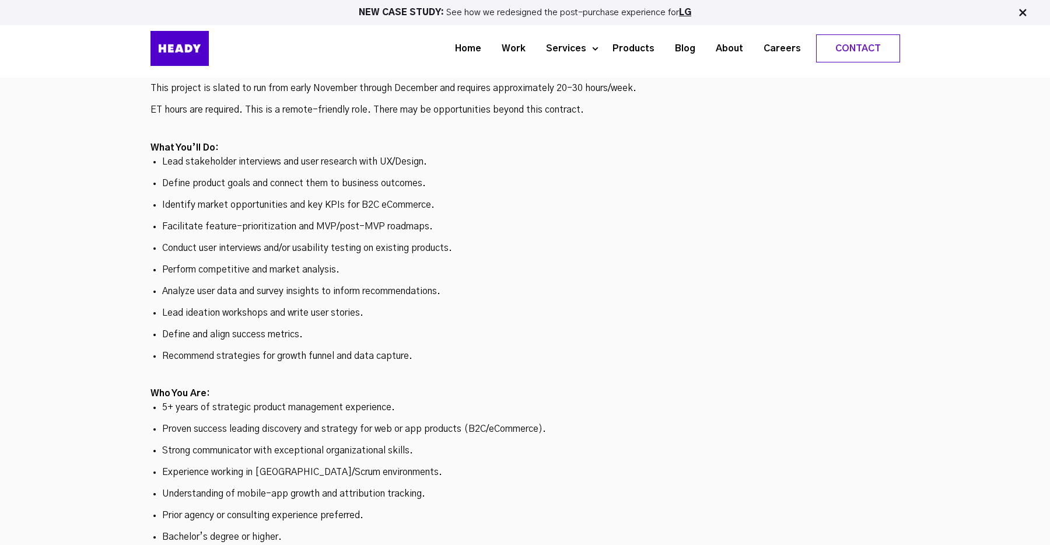 The image size is (1050, 545). Describe the element at coordinates (525, 226) in the screenshot. I see `p: Facilitate feature-prioritization and MVP/post-MVP roadmaps.` at that location.